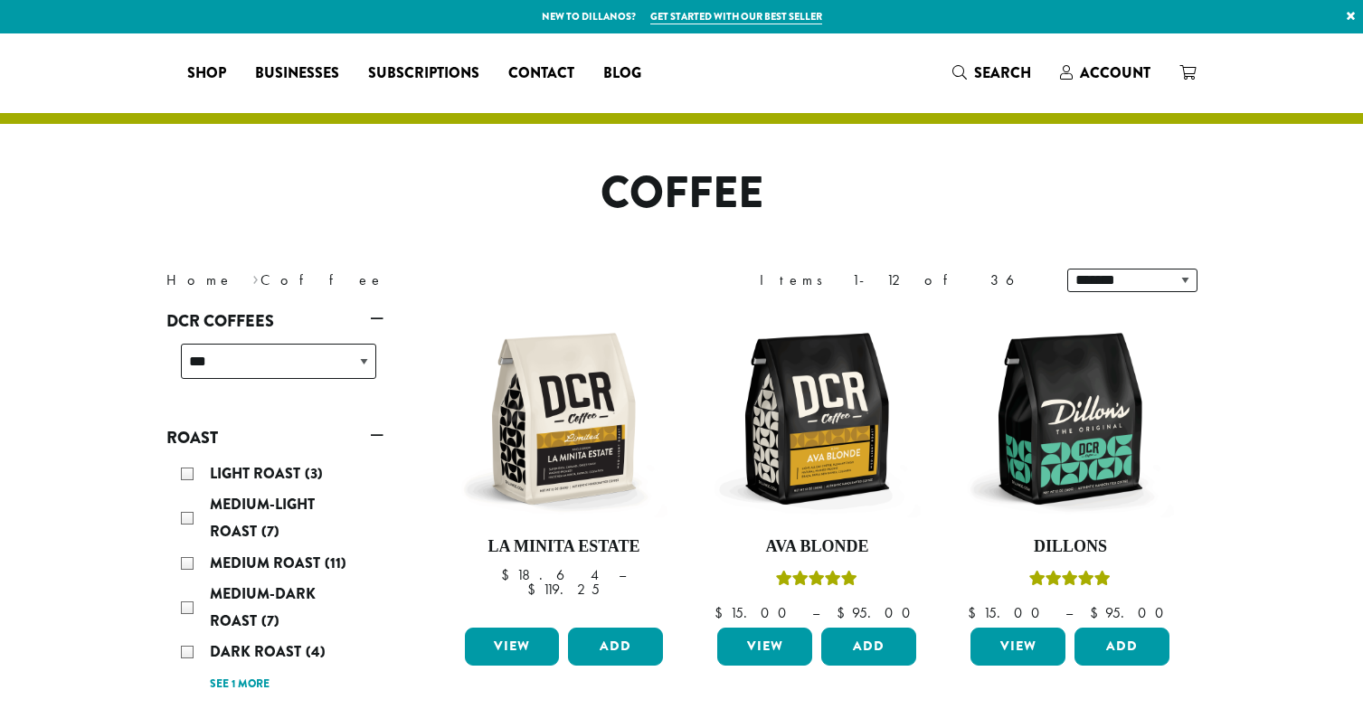 The width and height of the screenshot is (1363, 709). I want to click on span: Blog, so click(622, 73).